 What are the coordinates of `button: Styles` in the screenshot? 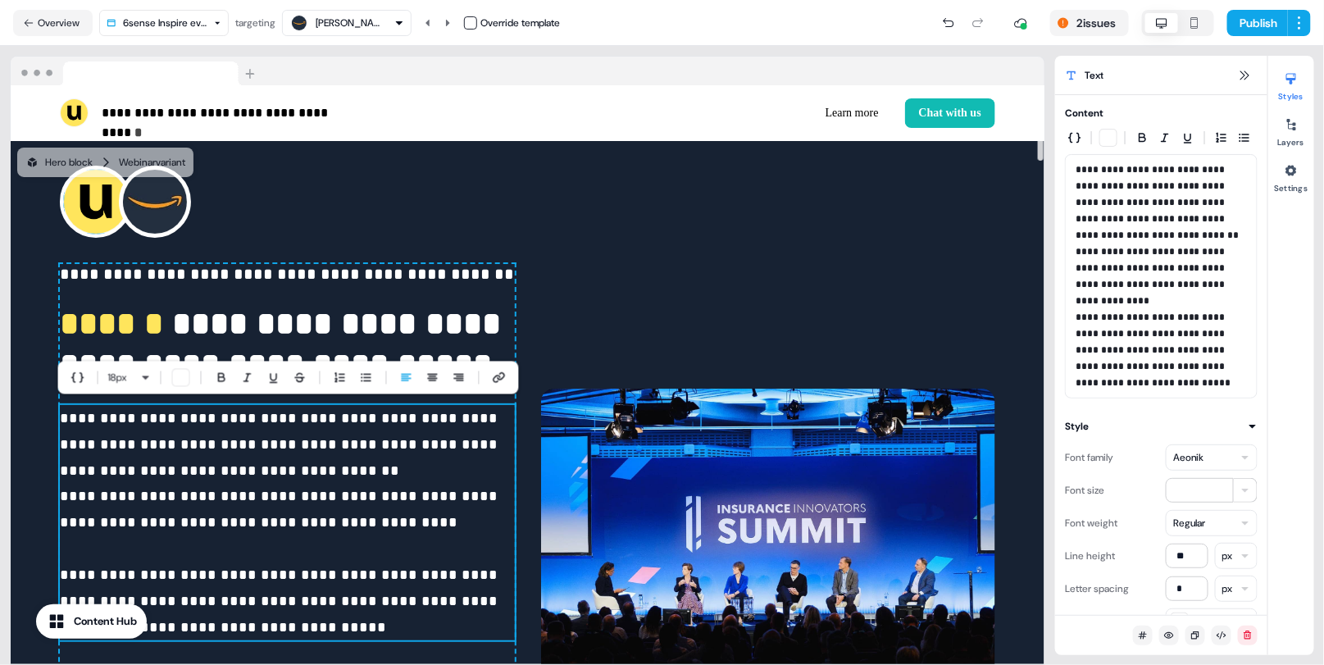 It's located at (1291, 84).